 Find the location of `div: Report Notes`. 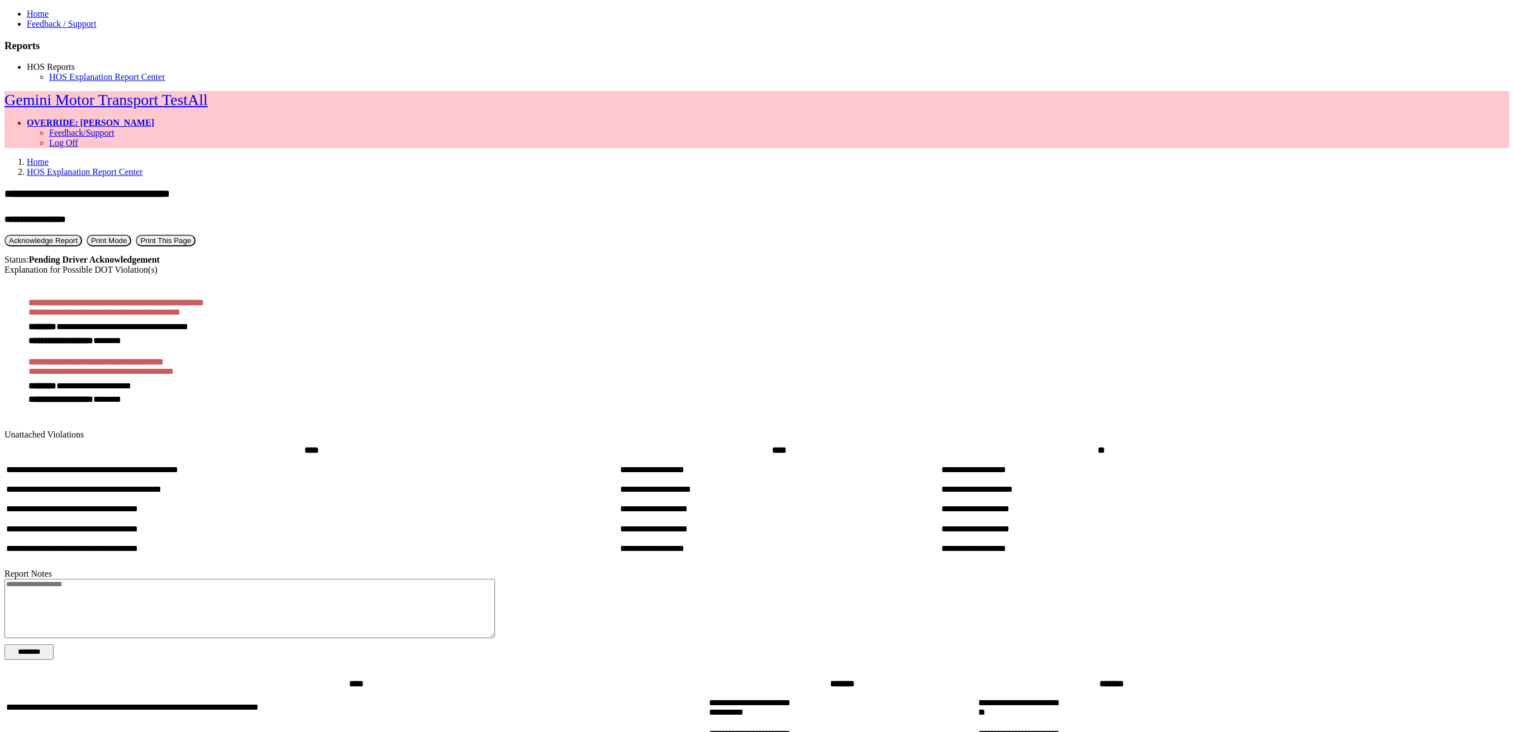

div: Report Notes is located at coordinates (757, 574).